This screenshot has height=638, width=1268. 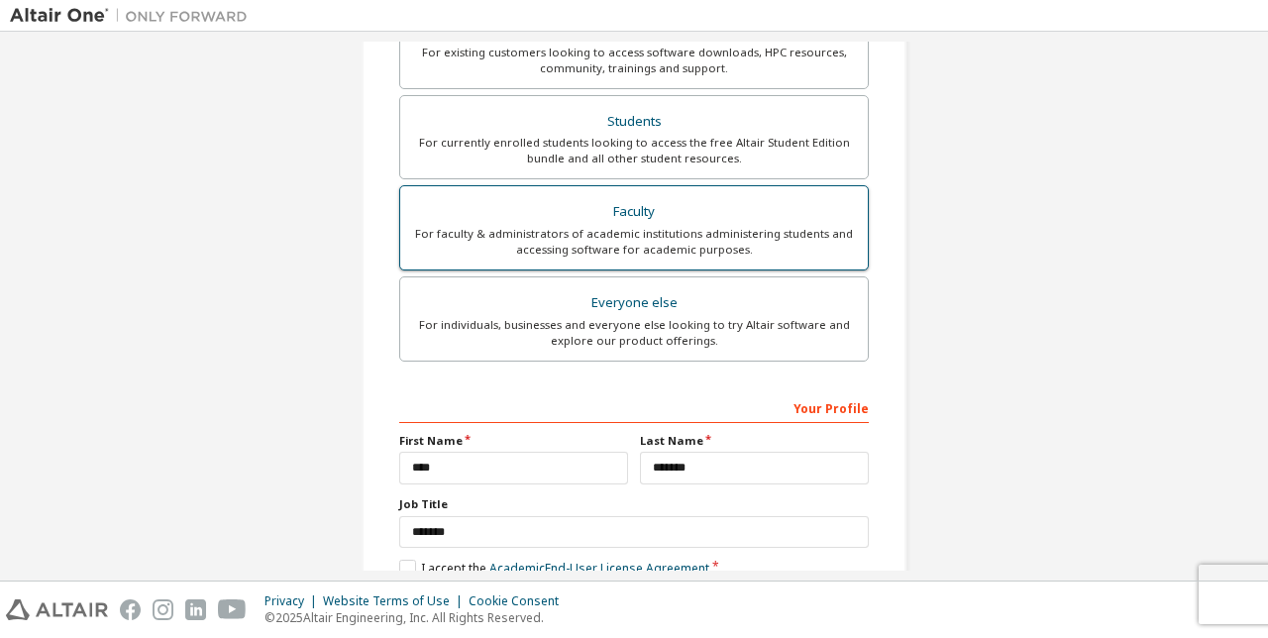 I want to click on label: Job Title, so click(x=634, y=504).